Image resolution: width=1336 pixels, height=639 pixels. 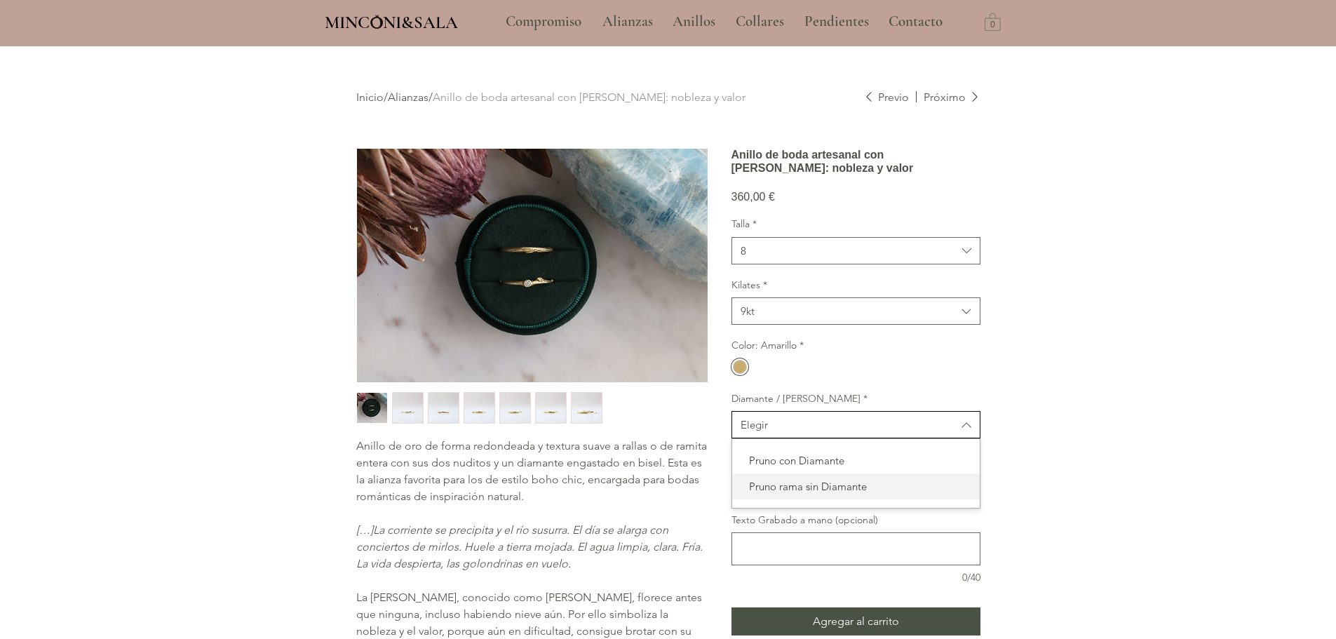 What do you see at coordinates (532, 265) in the screenshot?
I see `button: Alianza de boda artesanal BarcelonaAgrandar` at bounding box center [532, 265].